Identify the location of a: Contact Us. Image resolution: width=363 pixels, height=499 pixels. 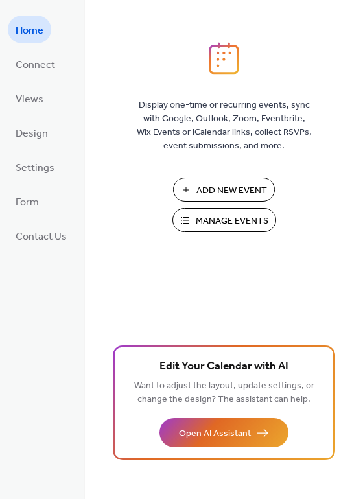
(41, 235).